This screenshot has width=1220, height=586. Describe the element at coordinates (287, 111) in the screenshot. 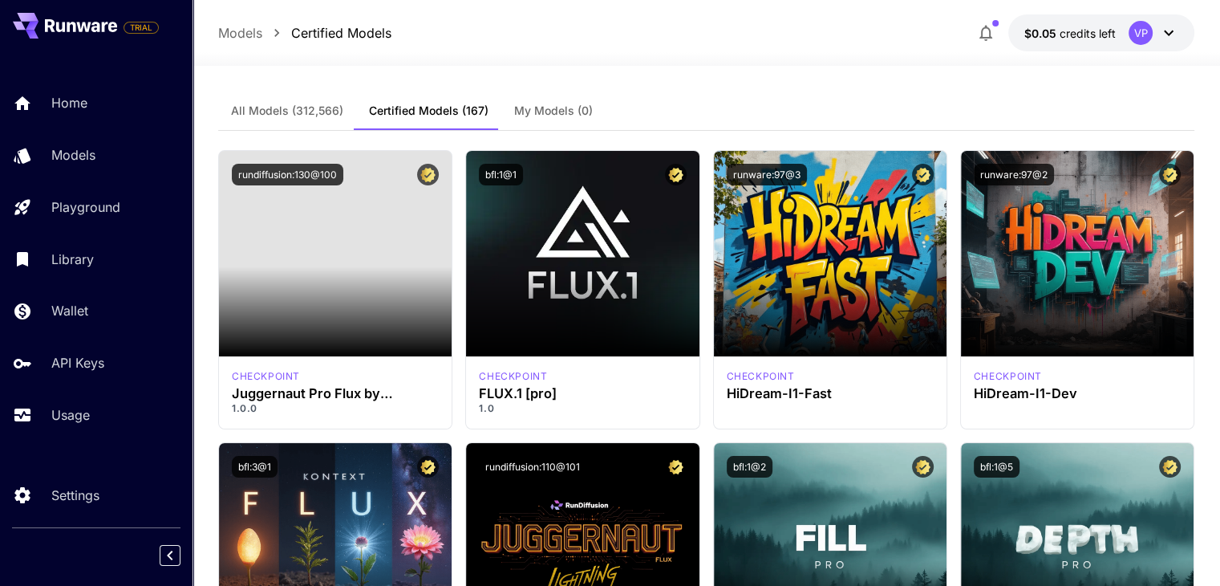

I see `span: All Models (312,566)` at that location.